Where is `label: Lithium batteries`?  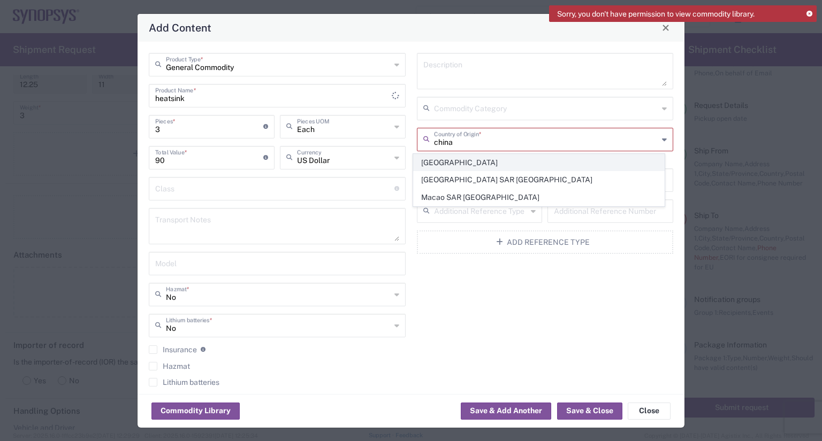 label: Lithium batteries is located at coordinates (184, 382).